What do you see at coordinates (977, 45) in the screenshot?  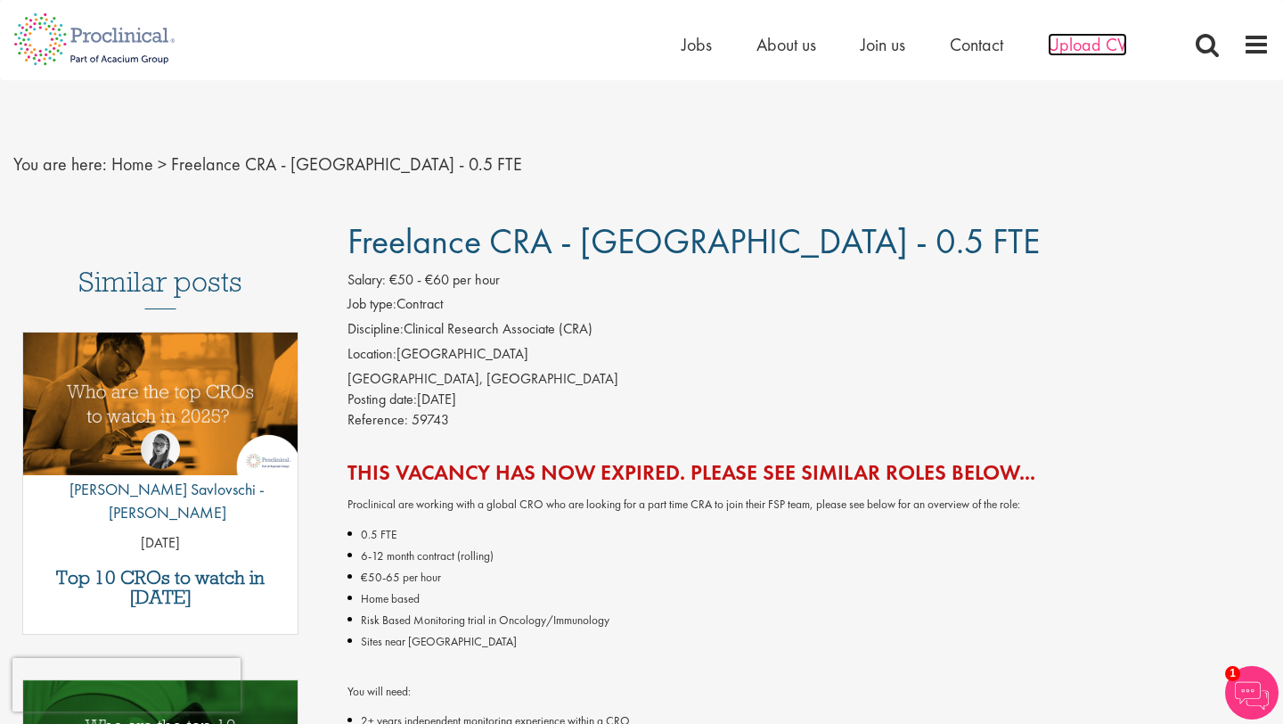 I see `a: Contact` at bounding box center [977, 45].